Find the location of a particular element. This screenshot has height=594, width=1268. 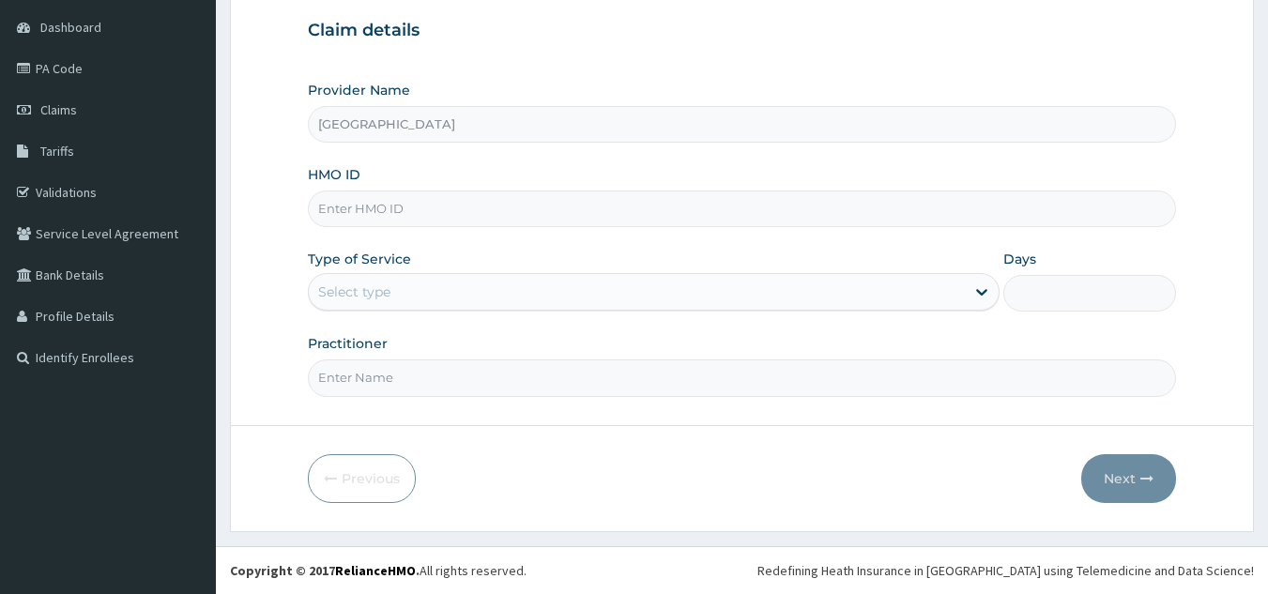

input: Enter Name is located at coordinates (743, 377).